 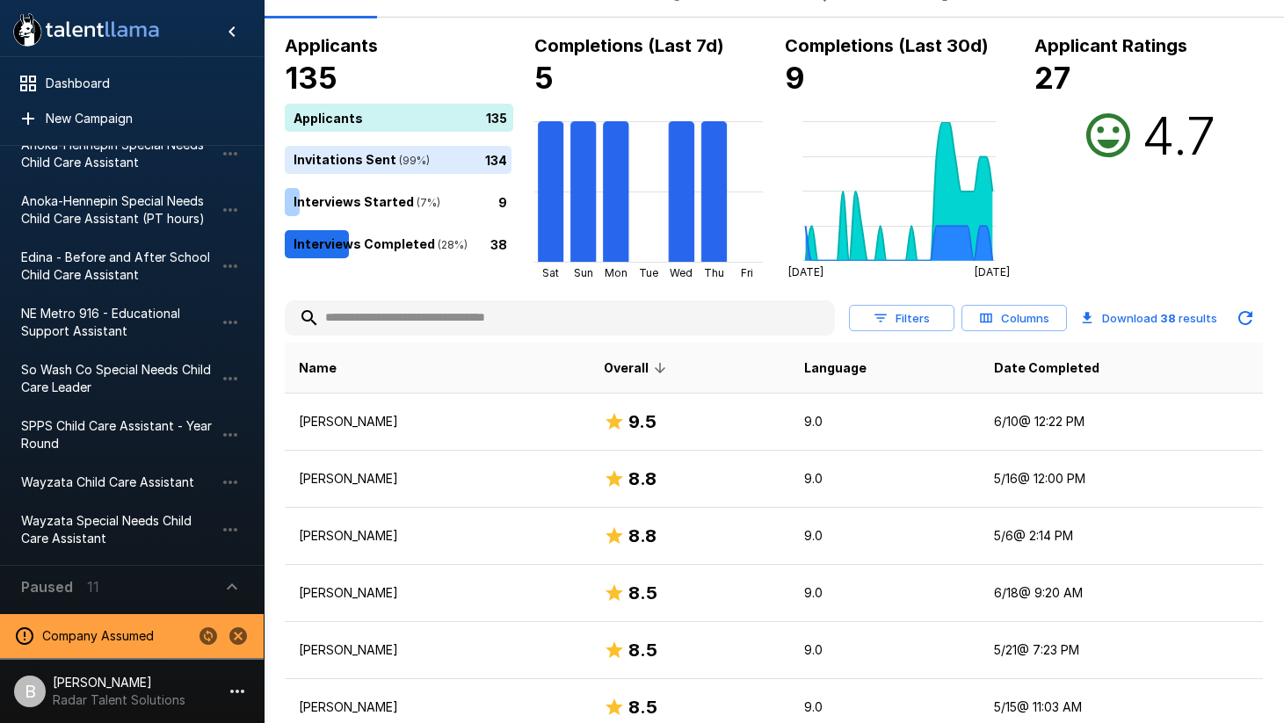 What do you see at coordinates (544, 77) in the screenshot?
I see `b: 5` at bounding box center [544, 77].